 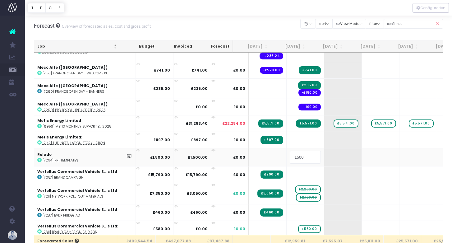 What do you see at coordinates (349, 24) in the screenshot?
I see `button: View Mode` at bounding box center [349, 24].